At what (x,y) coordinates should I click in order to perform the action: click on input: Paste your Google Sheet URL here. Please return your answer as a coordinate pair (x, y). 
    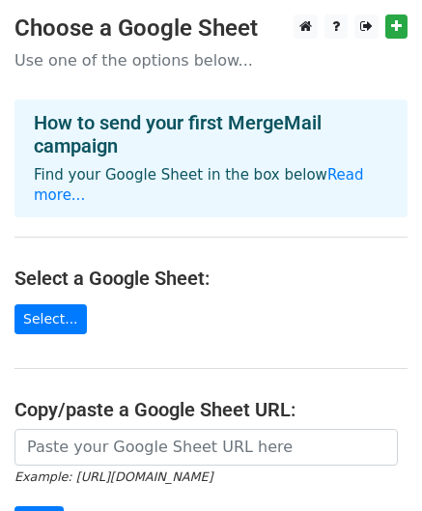
    Looking at the image, I should click on (206, 447).